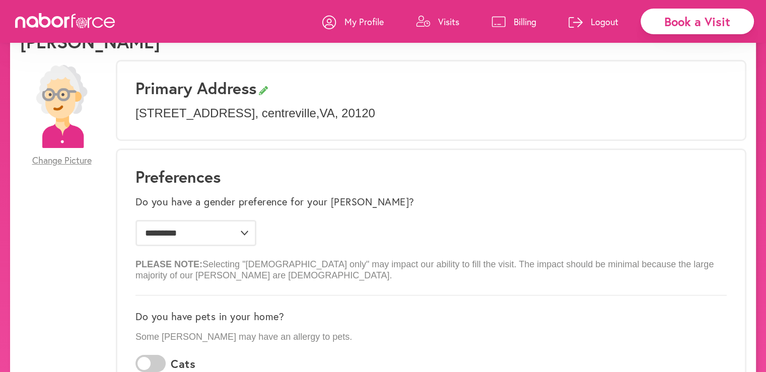  I want to click on a: Billing, so click(513, 22).